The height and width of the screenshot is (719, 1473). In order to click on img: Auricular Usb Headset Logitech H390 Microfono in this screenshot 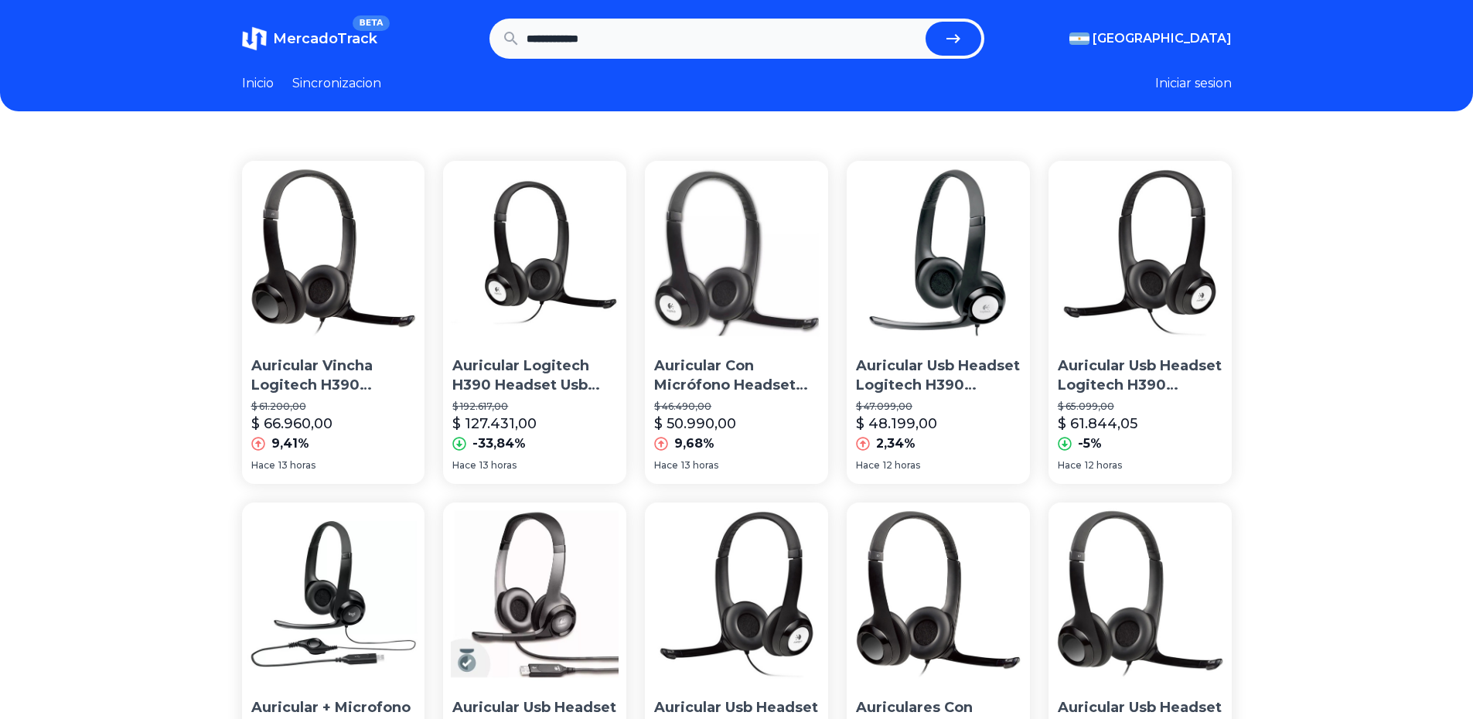, I will do `click(534, 594)`.